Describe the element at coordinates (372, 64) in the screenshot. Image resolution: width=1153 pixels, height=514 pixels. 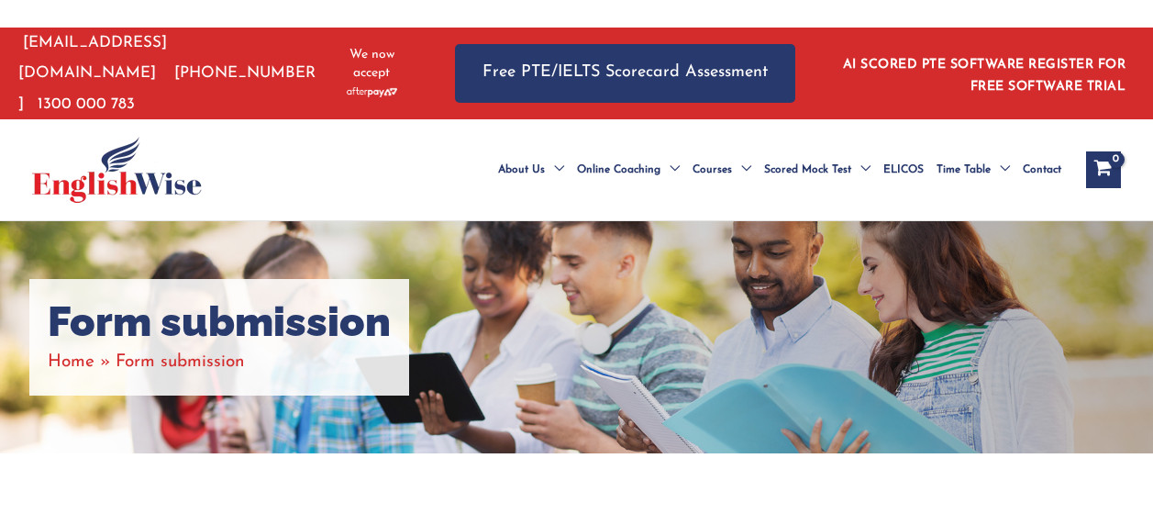
I see `span: We now accept` at that location.